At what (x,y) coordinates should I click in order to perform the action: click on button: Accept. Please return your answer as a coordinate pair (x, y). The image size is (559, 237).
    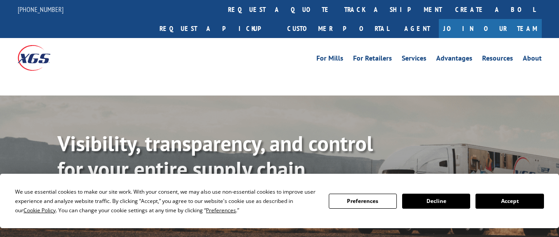
    Looking at the image, I should click on (510, 201).